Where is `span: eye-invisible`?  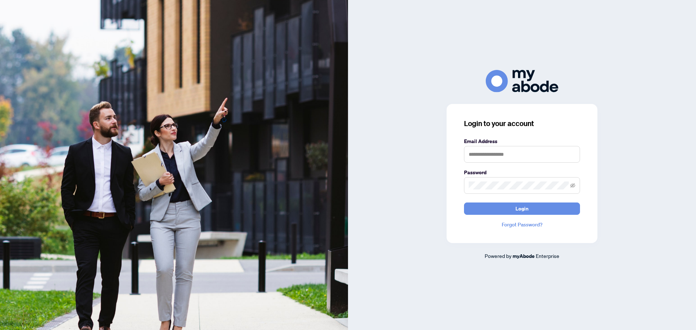
span: eye-invisible is located at coordinates (573, 186).